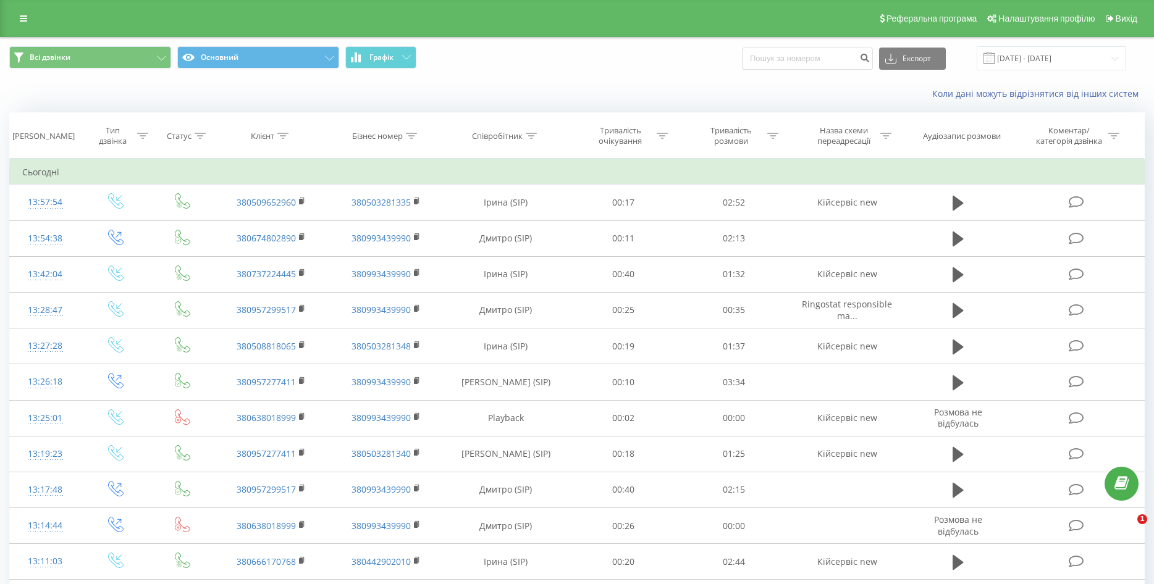  What do you see at coordinates (45, 490) in the screenshot?
I see `div: 13:17:48` at bounding box center [45, 490].